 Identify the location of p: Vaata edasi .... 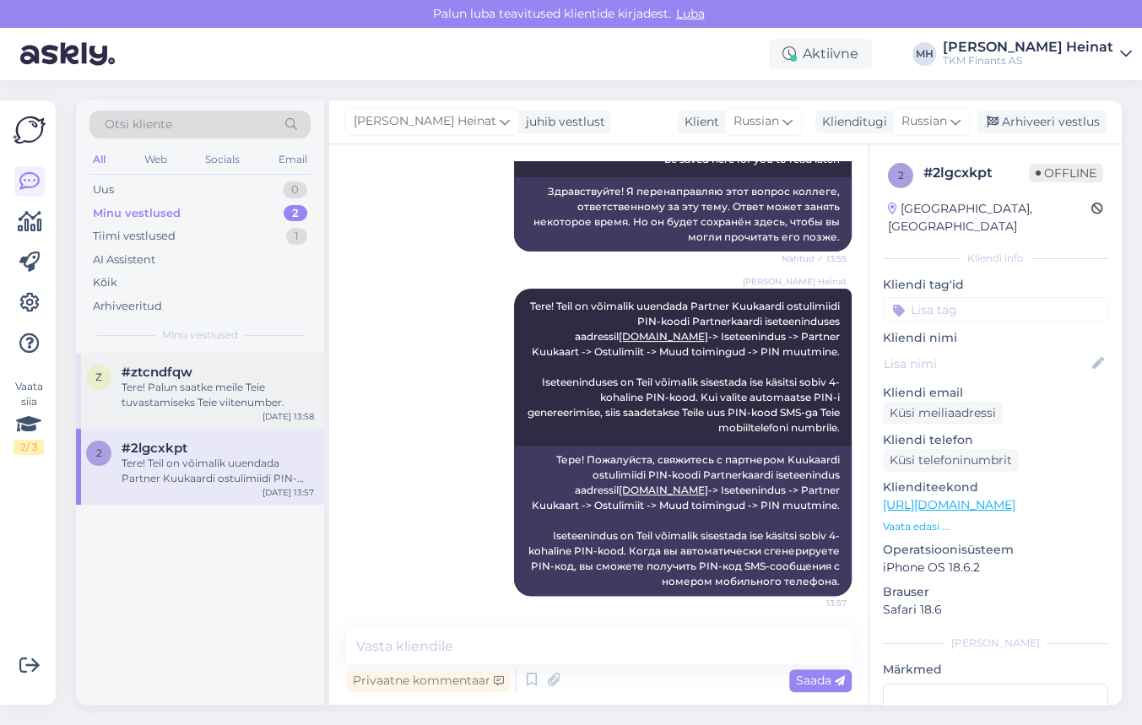
(995, 527).